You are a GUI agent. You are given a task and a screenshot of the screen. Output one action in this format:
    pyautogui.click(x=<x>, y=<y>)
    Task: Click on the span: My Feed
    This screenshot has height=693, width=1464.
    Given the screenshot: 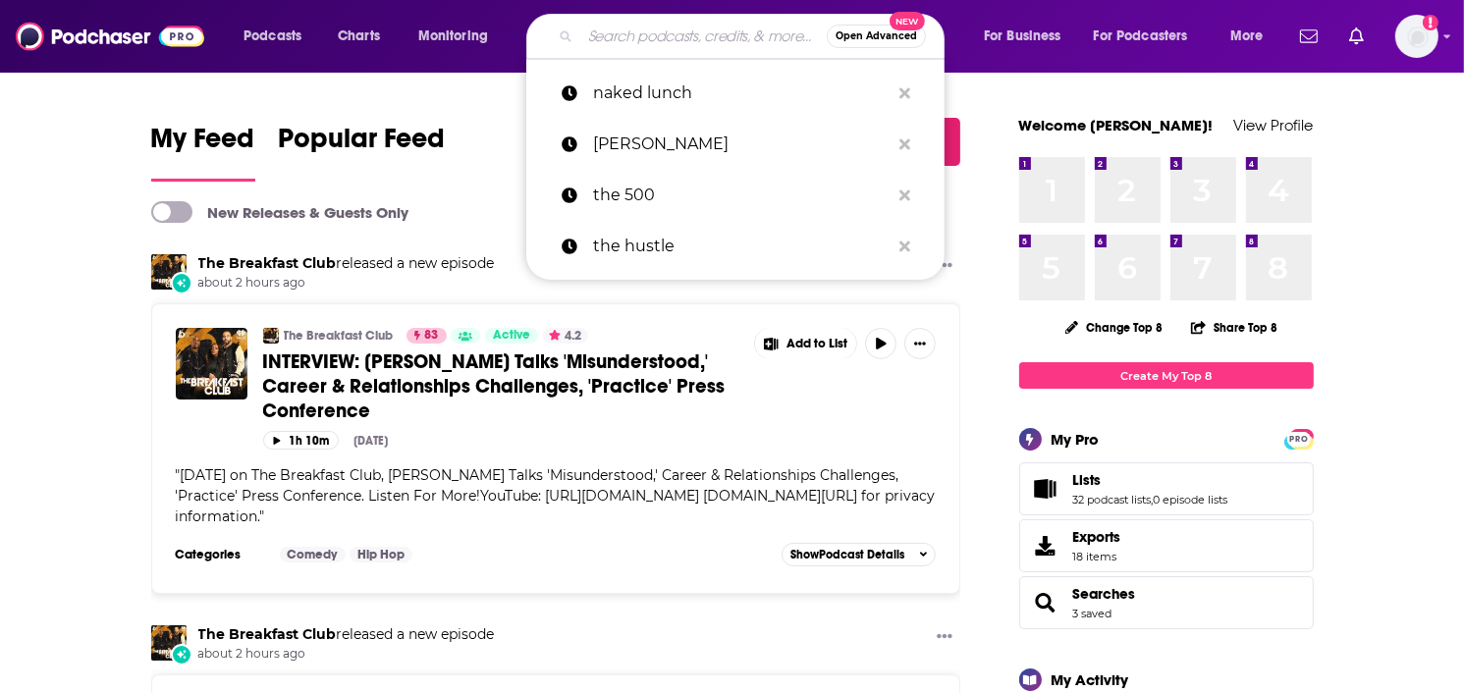 What is the action you would take?
    pyautogui.click(x=203, y=144)
    